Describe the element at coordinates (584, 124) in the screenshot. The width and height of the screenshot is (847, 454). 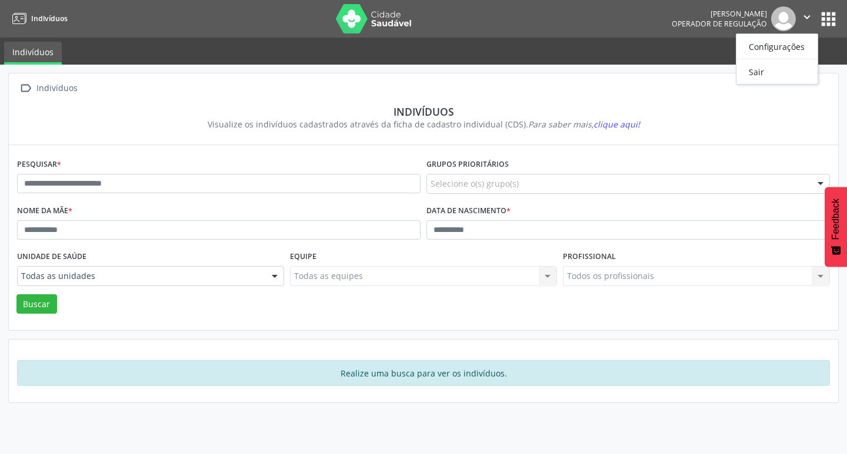
I see `i: Para saber mais,` at that location.